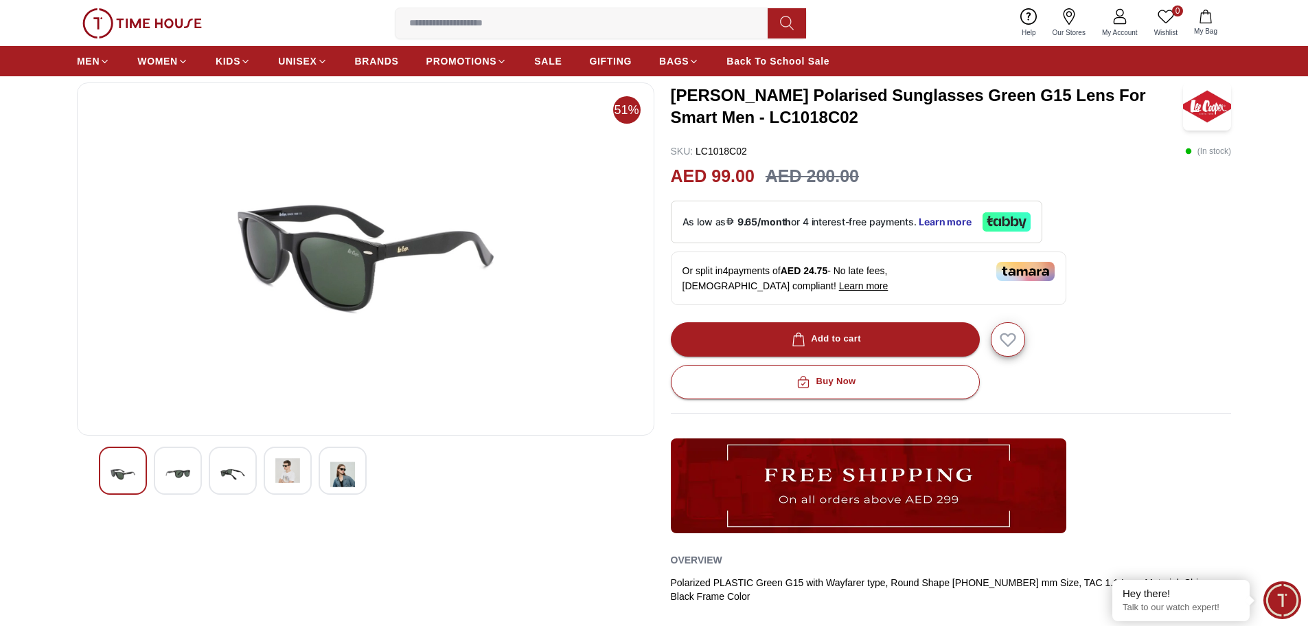  Describe the element at coordinates (1181, 607) in the screenshot. I see `p: Talk to our watch expert!` at that location.